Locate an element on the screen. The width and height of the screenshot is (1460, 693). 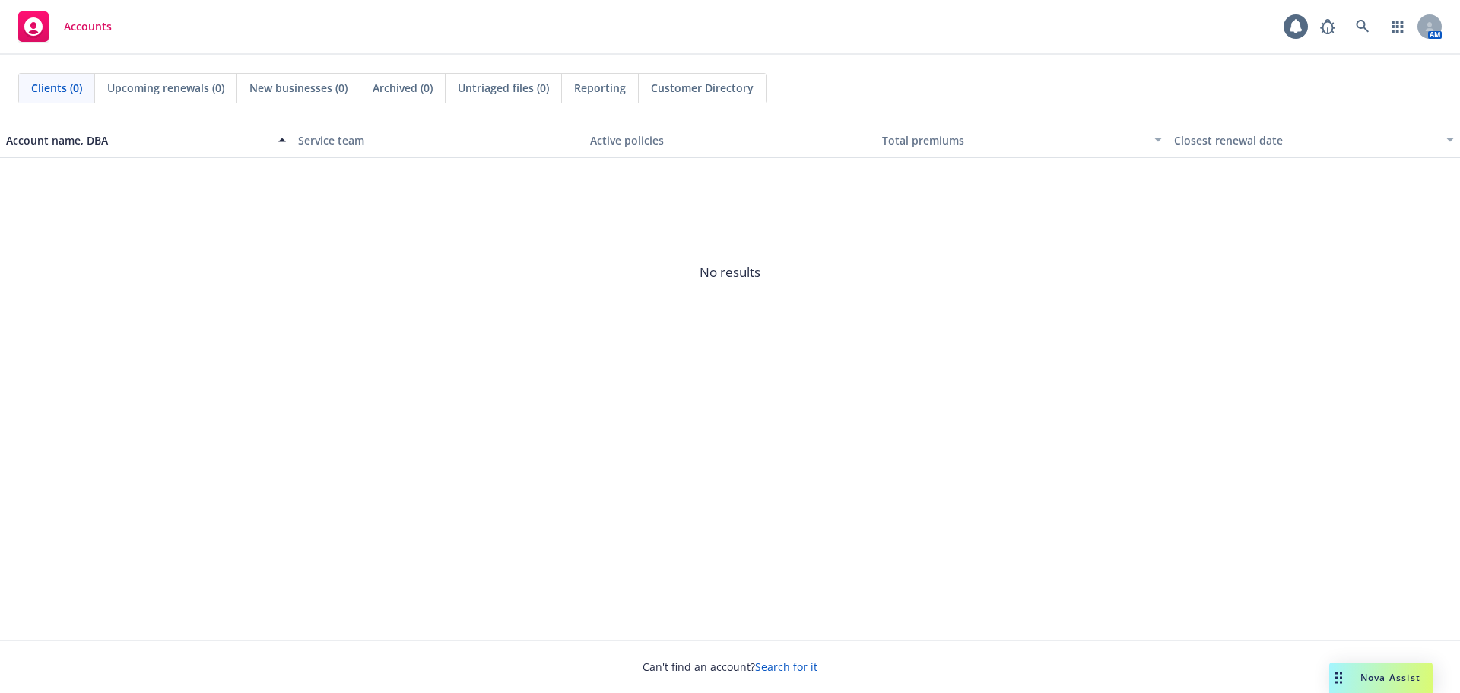
div: Drag to move is located at coordinates (1339, 678).